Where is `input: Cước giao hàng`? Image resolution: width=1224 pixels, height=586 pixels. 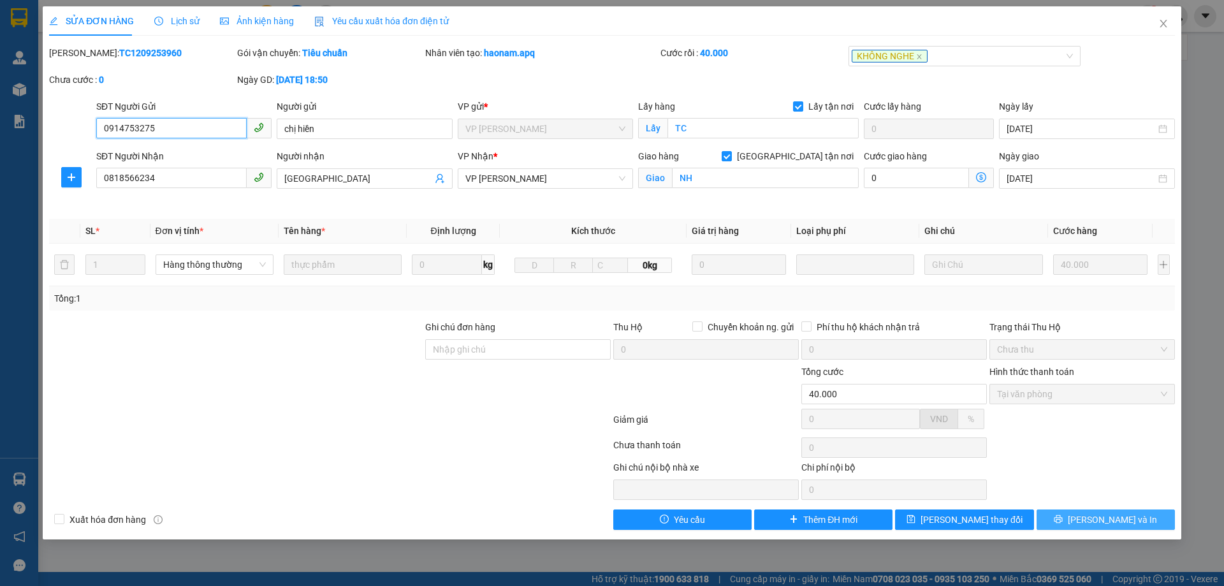
input: Cước giao hàng is located at coordinates (916, 178).